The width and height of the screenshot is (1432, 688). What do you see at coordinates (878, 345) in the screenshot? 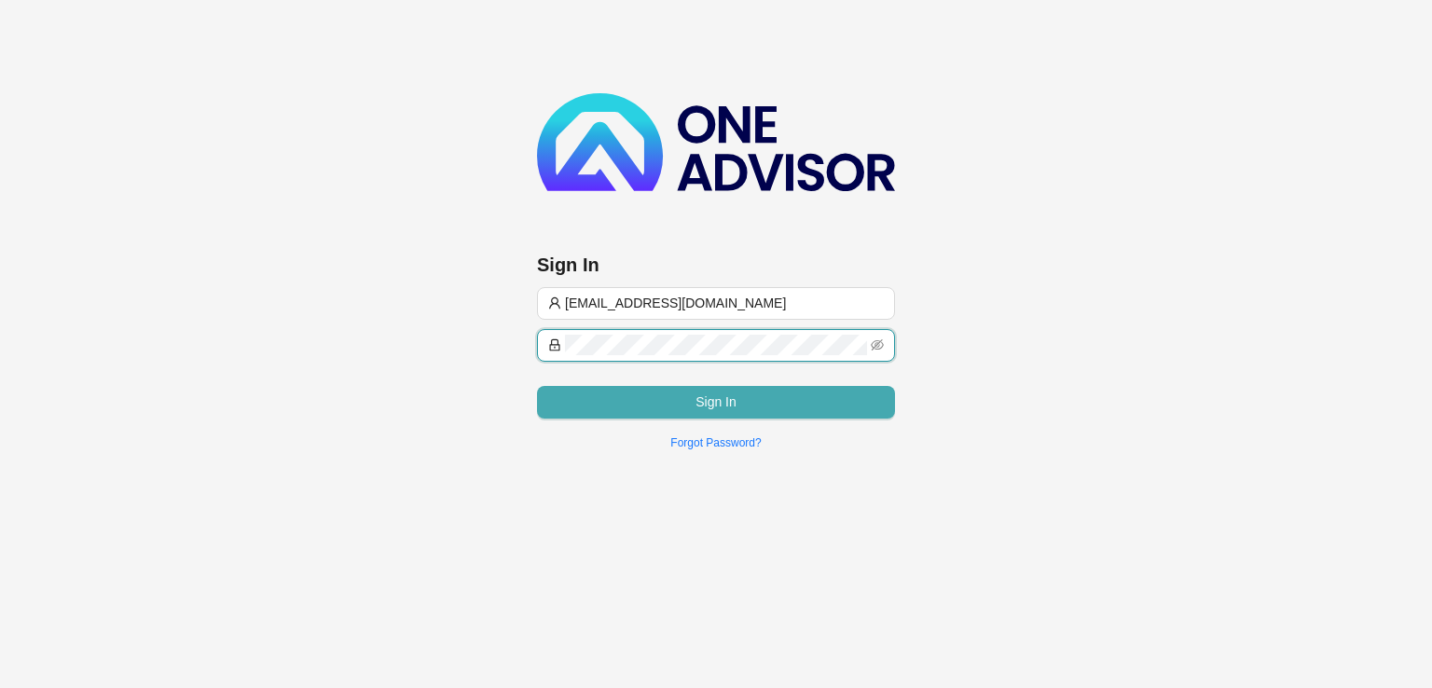
I see `span: eye-invisible` at bounding box center [878, 345].